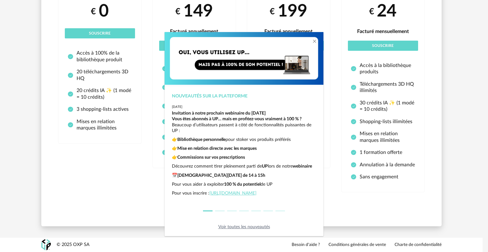 The height and width of the screenshot is (252, 488). I want to click on strong: Vous êtes abonnés à UP… mais en profitez-vous vraiment à 100 % ?, so click(237, 119).